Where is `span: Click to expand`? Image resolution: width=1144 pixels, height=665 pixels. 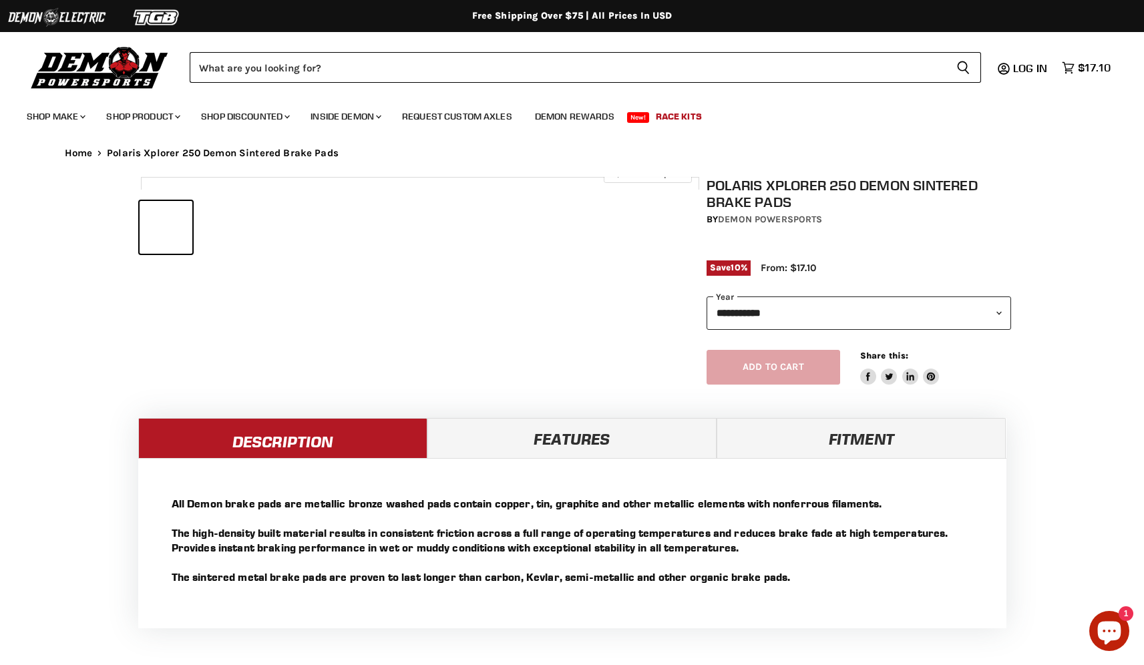 span: Click to expand is located at coordinates (647, 173).